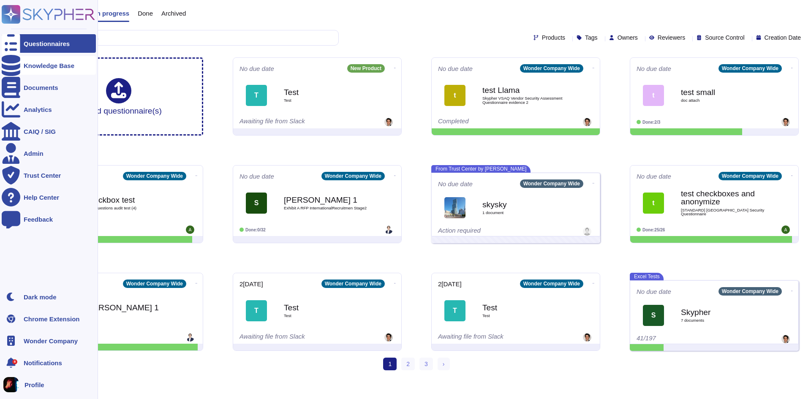 The image size is (811, 399). Describe the element at coordinates (174, 13) in the screenshot. I see `span: Archived` at that location.